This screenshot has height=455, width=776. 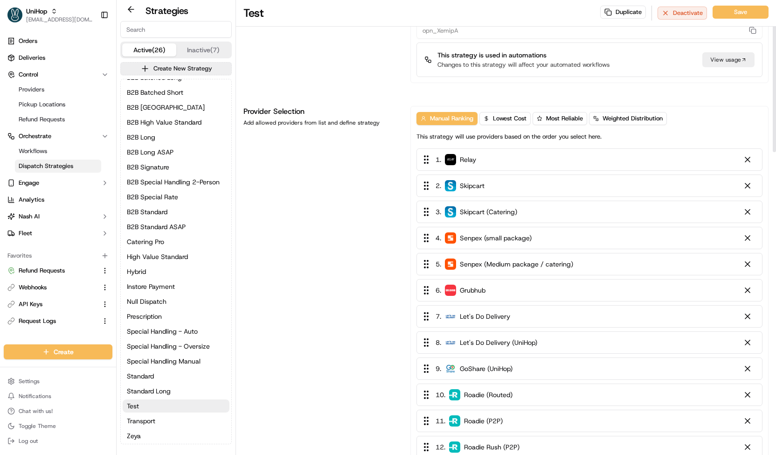 What do you see at coordinates (505, 118) in the screenshot?
I see `button: Lowest Cost` at bounding box center [505, 118].